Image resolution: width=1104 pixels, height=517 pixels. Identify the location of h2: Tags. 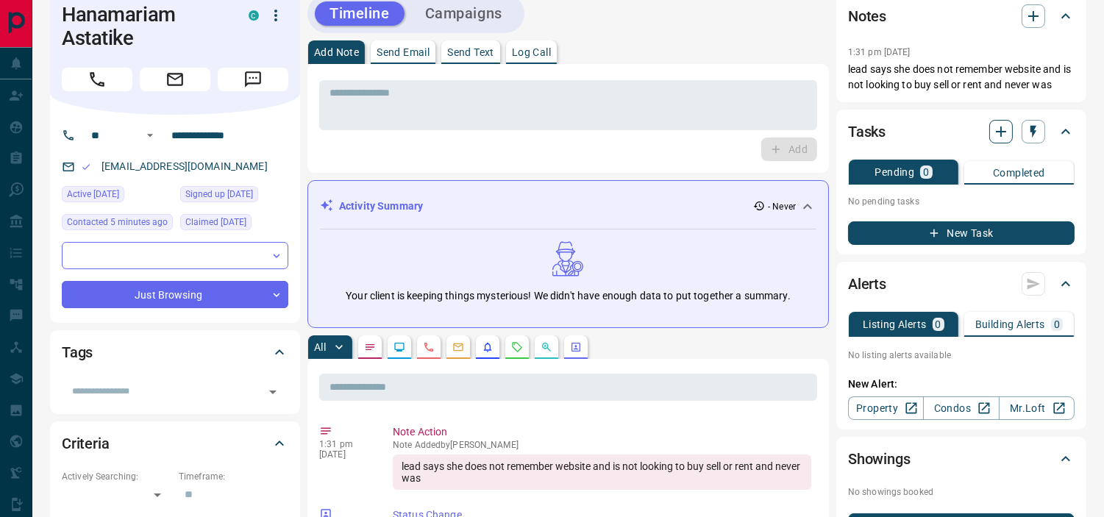
(77, 352).